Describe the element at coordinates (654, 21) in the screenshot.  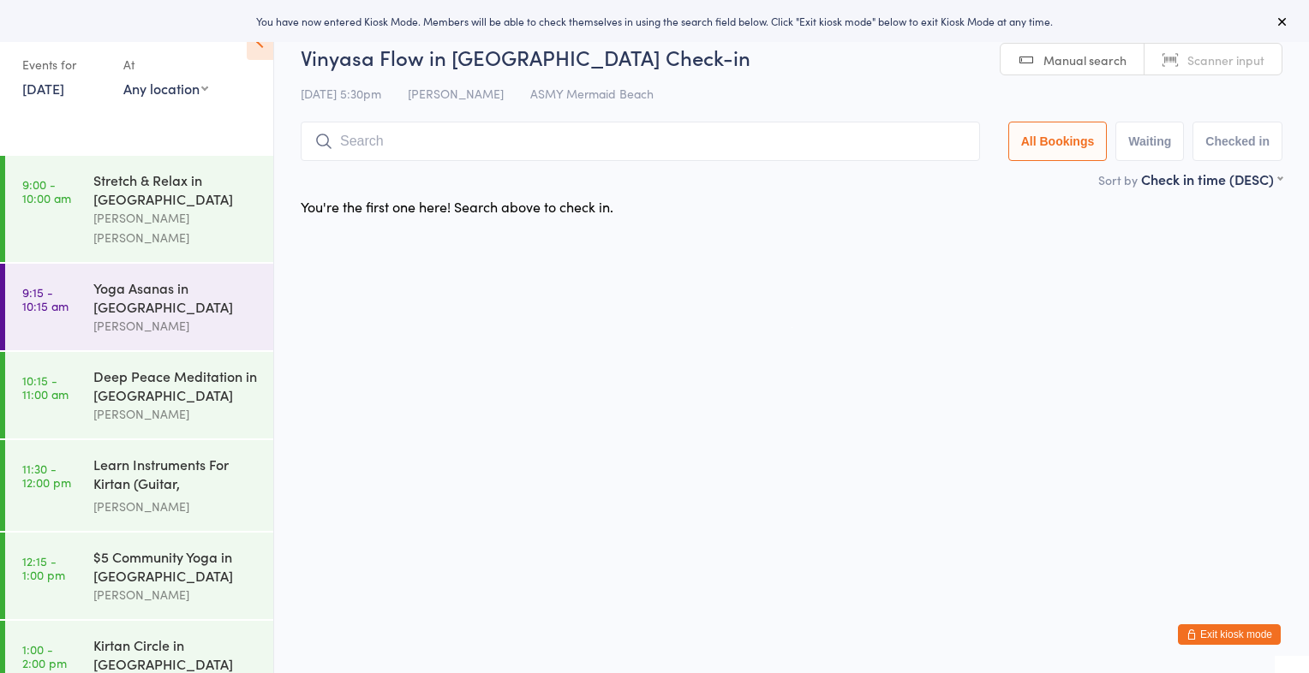
I see `div: You have now entered Kiosk Mode. Members will be able to check themselves in using the search fie...` at that location.